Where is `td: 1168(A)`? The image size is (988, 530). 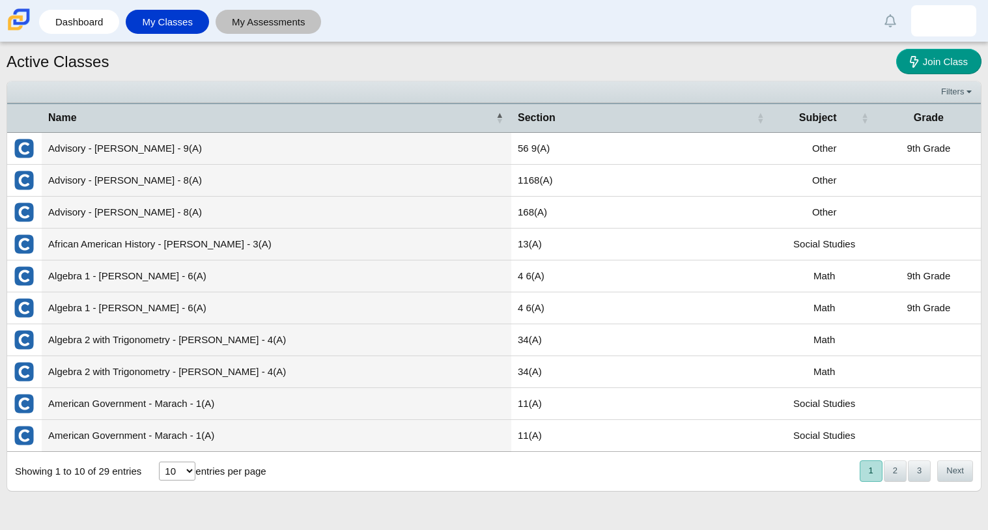 td: 1168(A) is located at coordinates (642, 180).